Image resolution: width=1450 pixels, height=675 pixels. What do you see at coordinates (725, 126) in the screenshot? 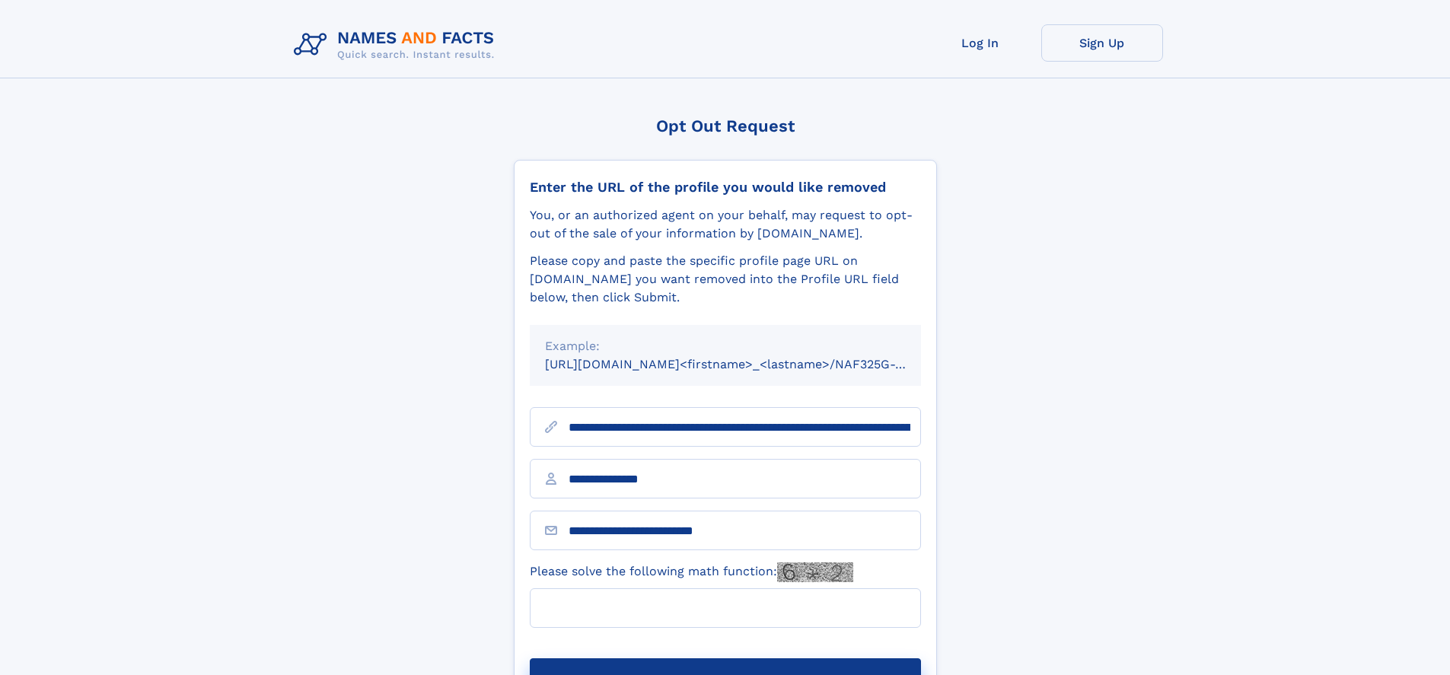
I see `div: Opt Out Request` at bounding box center [725, 126].